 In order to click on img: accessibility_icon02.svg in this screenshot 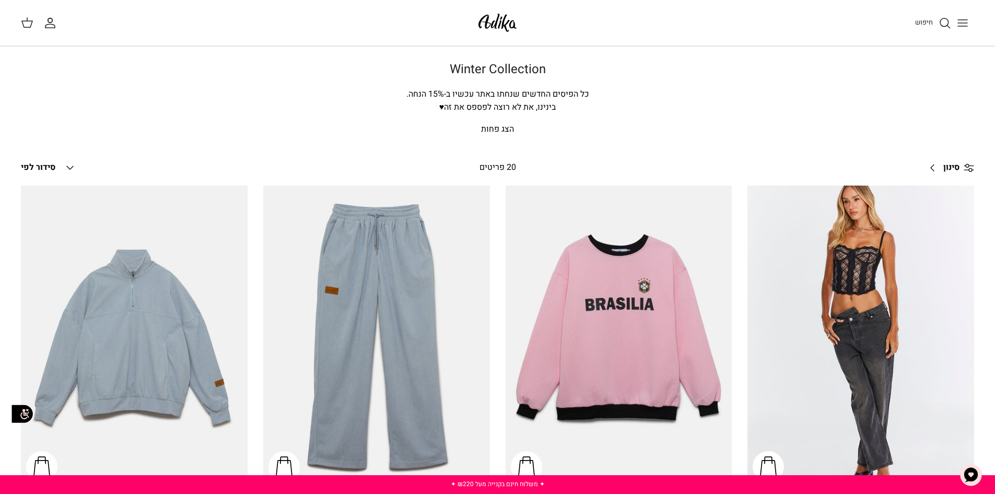, I will do `click(22, 413)`.